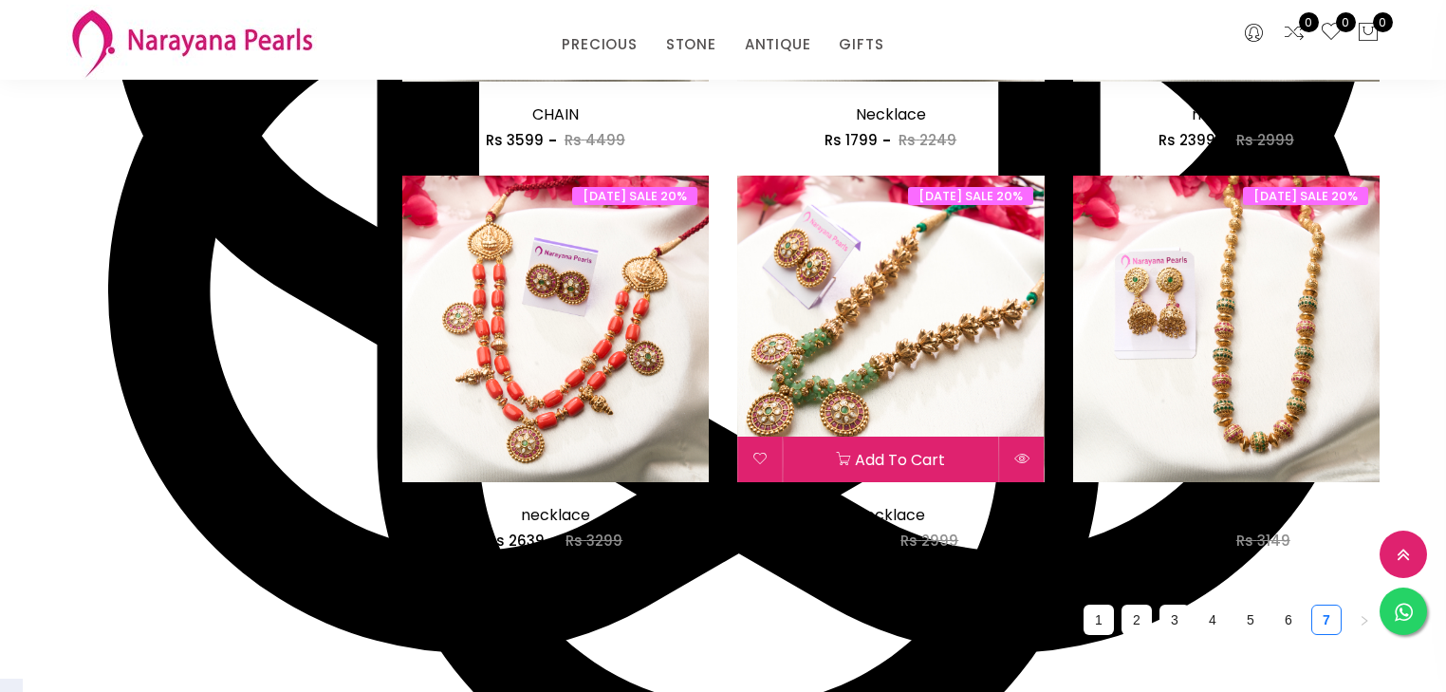 This screenshot has height=692, width=1446. I want to click on span: Rs 3149, so click(1263, 540).